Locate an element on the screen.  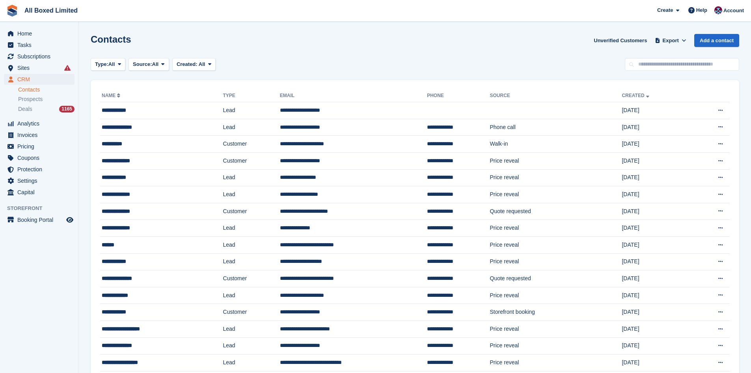
span: Created: is located at coordinates (187, 64).